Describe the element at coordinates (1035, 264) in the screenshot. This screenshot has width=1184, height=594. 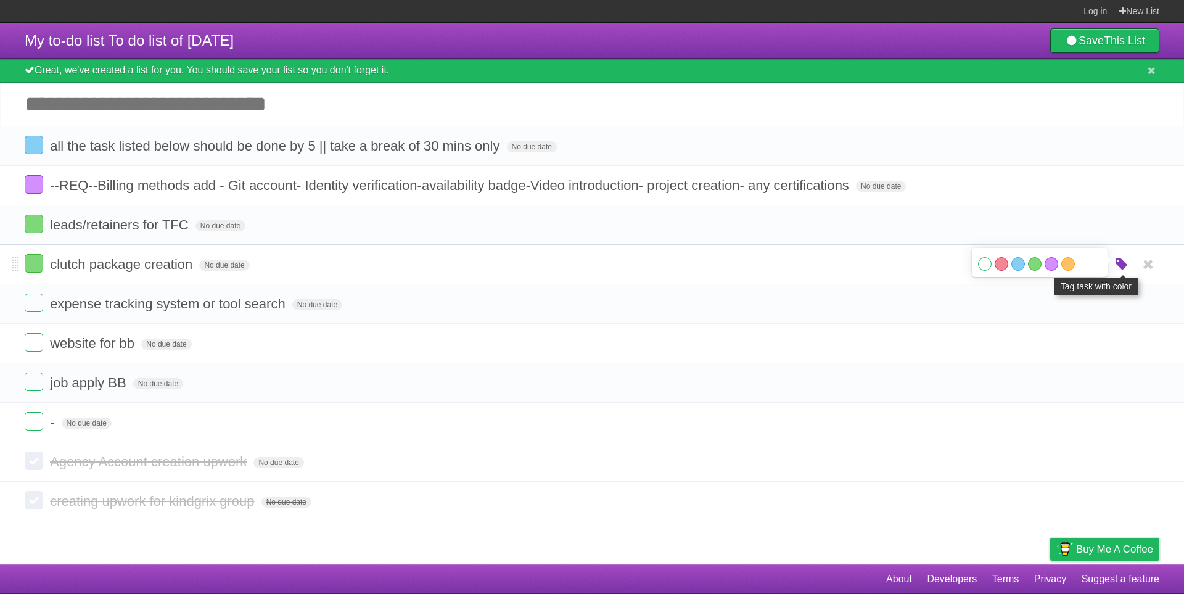
I see `label: Green` at that location.